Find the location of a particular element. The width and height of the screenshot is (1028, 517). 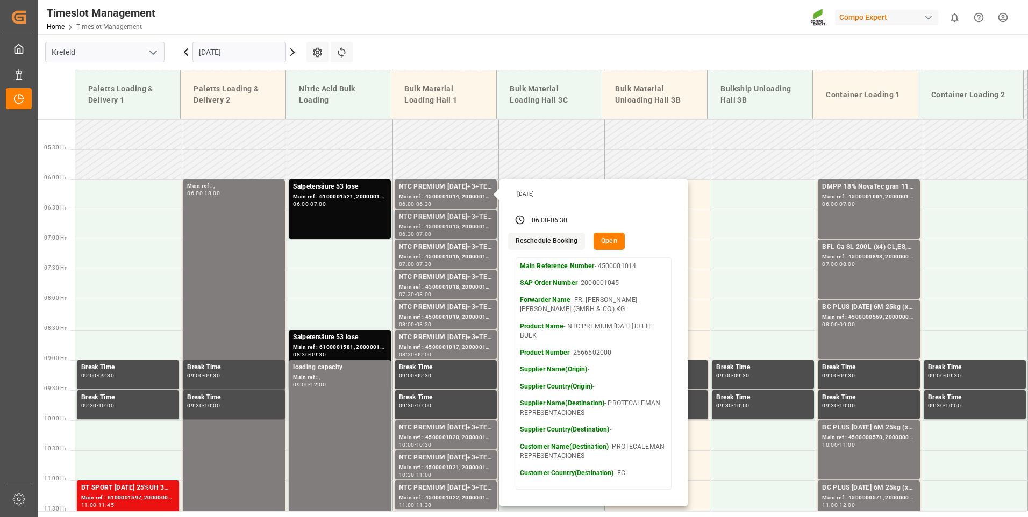

button: Reschedule Booking is located at coordinates (546, 241).